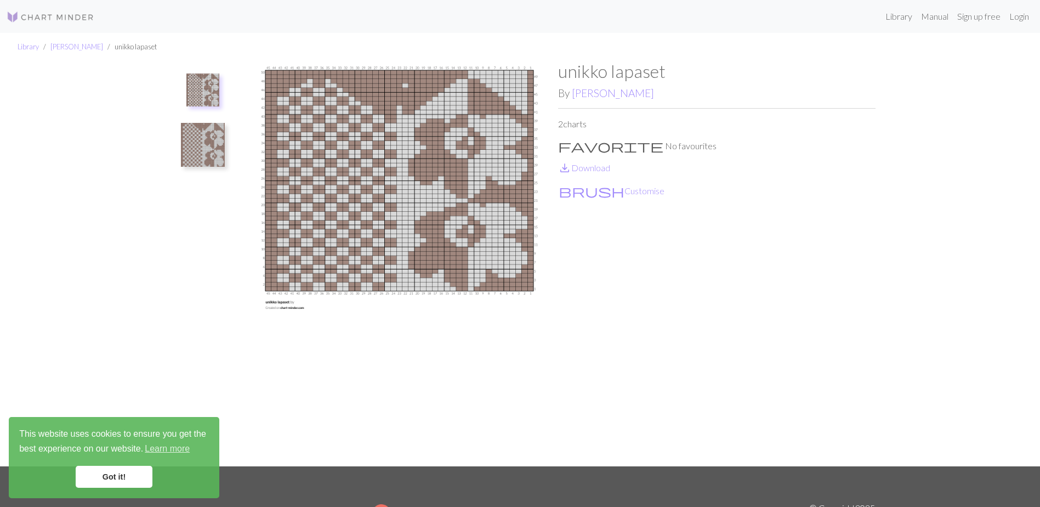 The image size is (1040, 507). I want to click on i: Favourite, so click(611, 146).